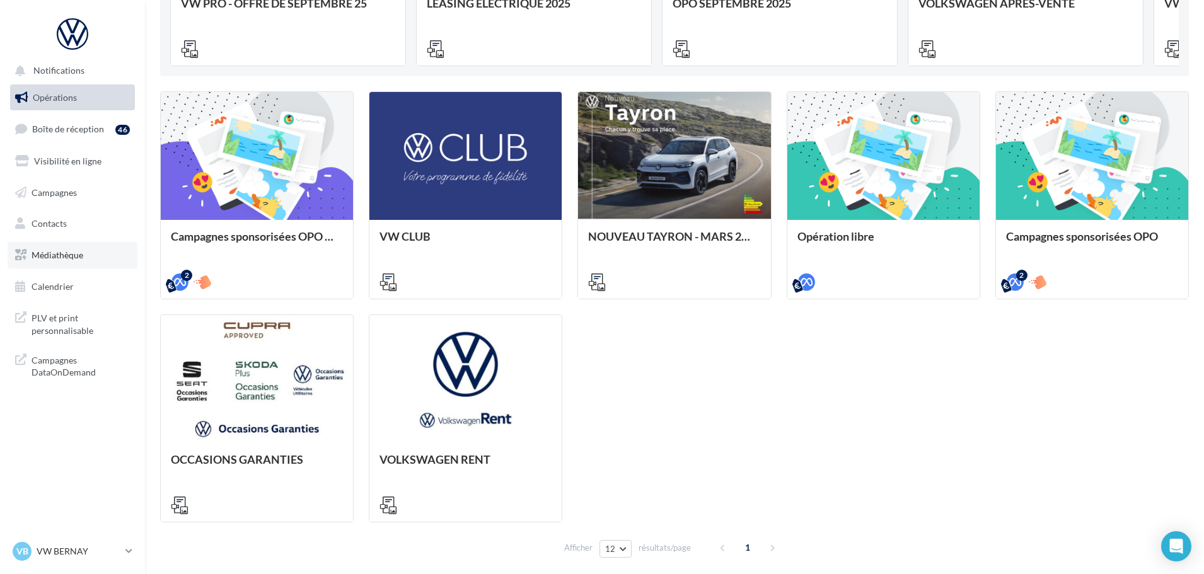 The image size is (1204, 574). Describe the element at coordinates (73, 193) in the screenshot. I see `a: Campagnes` at that location.